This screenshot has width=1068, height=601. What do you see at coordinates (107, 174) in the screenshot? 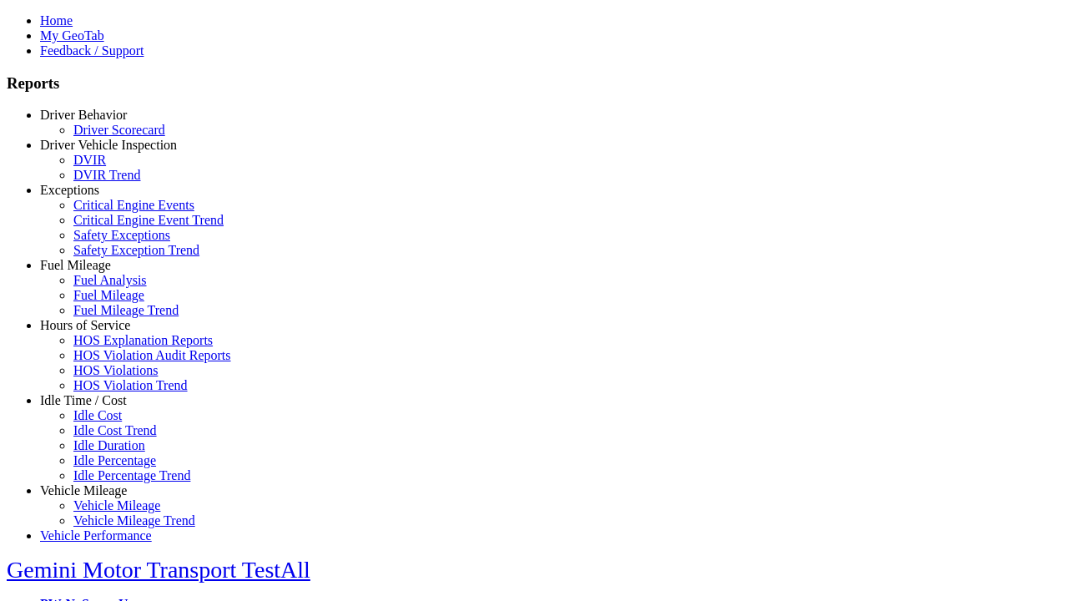
I see `a: DVIR Trend` at bounding box center [107, 174].